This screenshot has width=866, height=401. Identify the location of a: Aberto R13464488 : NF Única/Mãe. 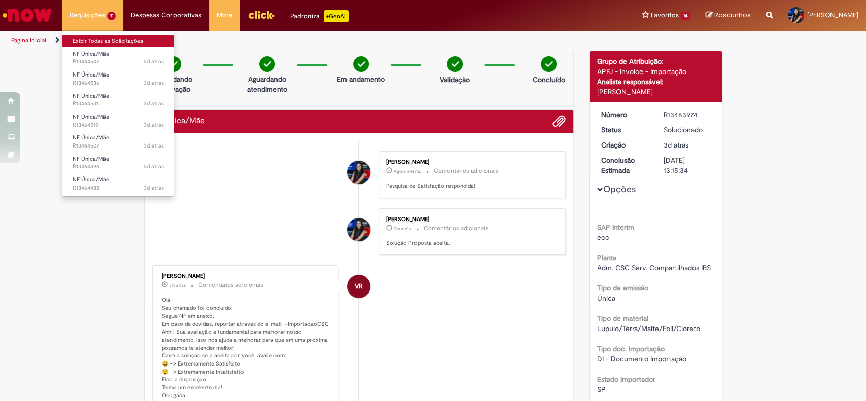
(118, 184).